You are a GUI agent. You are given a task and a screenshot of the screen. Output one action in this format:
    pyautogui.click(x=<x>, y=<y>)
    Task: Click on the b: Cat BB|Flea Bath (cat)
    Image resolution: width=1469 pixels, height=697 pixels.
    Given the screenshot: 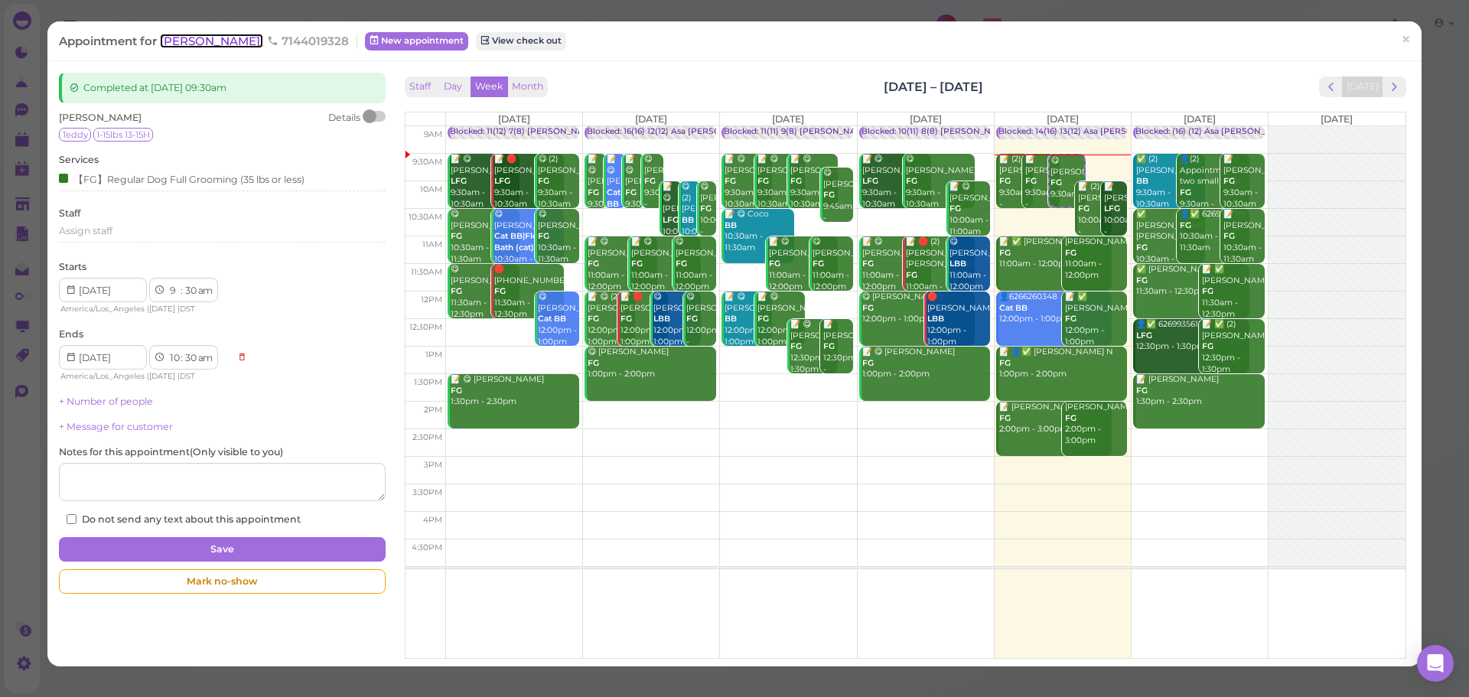 What is the action you would take?
    pyautogui.click(x=518, y=242)
    